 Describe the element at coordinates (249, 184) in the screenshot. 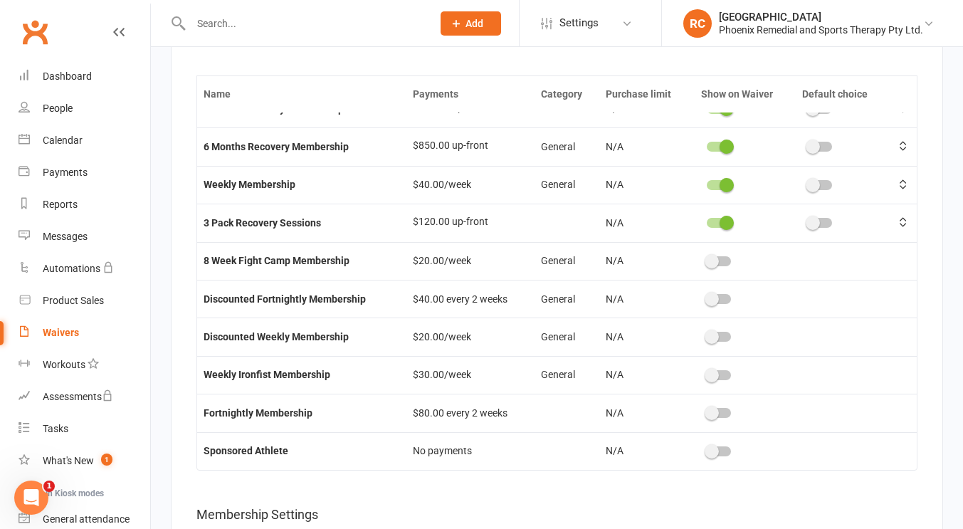

I see `strong: Weekly Membership` at that location.